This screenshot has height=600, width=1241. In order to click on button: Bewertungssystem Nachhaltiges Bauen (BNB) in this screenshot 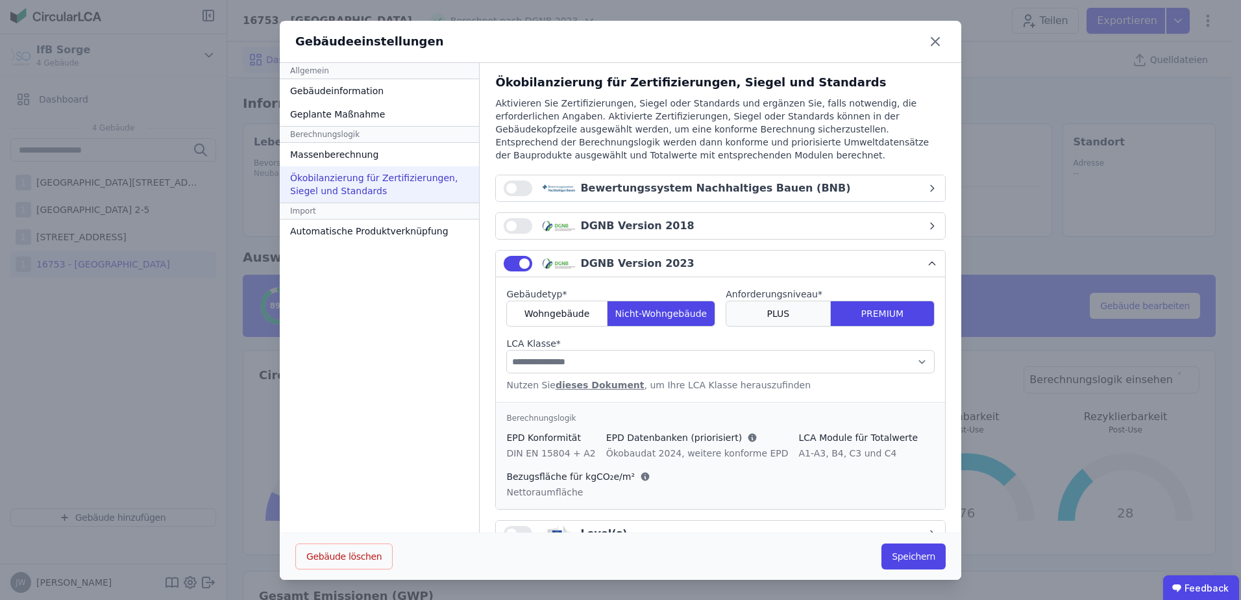, I will do `click(720, 188)`.